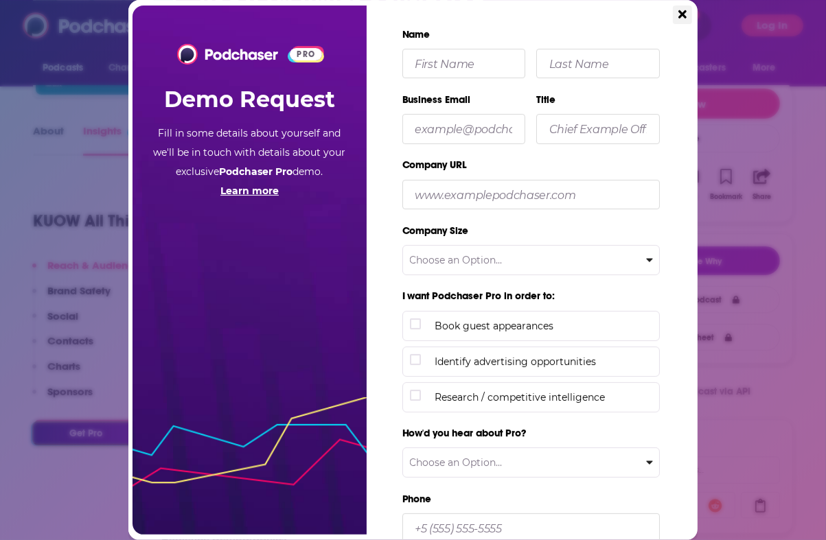 The image size is (826, 540). What do you see at coordinates (249, 191) in the screenshot?
I see `b: Learn more` at bounding box center [249, 191].